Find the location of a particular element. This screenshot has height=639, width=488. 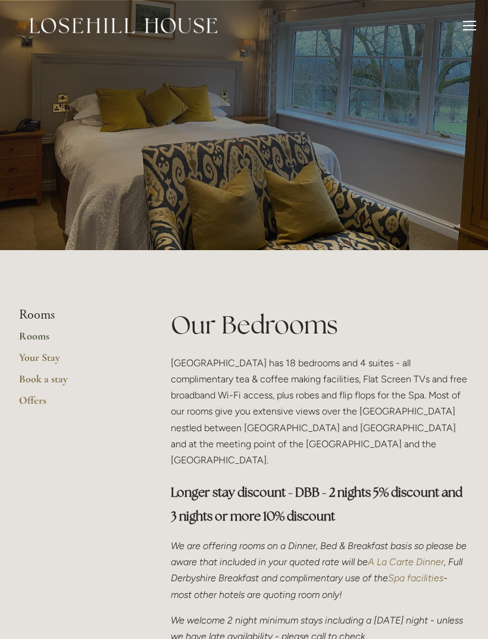

strong: Longer stay discount - DBB - 2 nights 5% discount and 3 nights or more 10% discount is located at coordinates (318, 504).